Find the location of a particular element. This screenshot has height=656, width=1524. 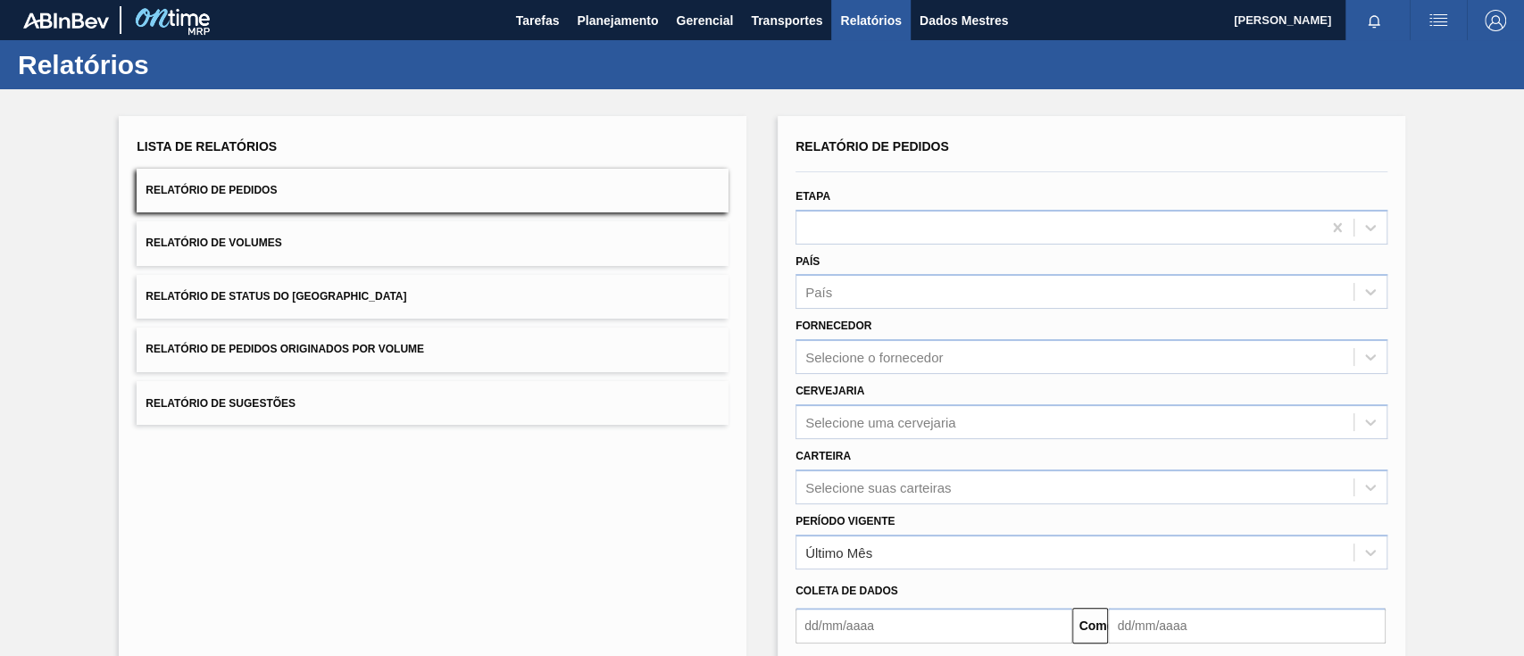

font: Comeu is located at coordinates (1099, 626).